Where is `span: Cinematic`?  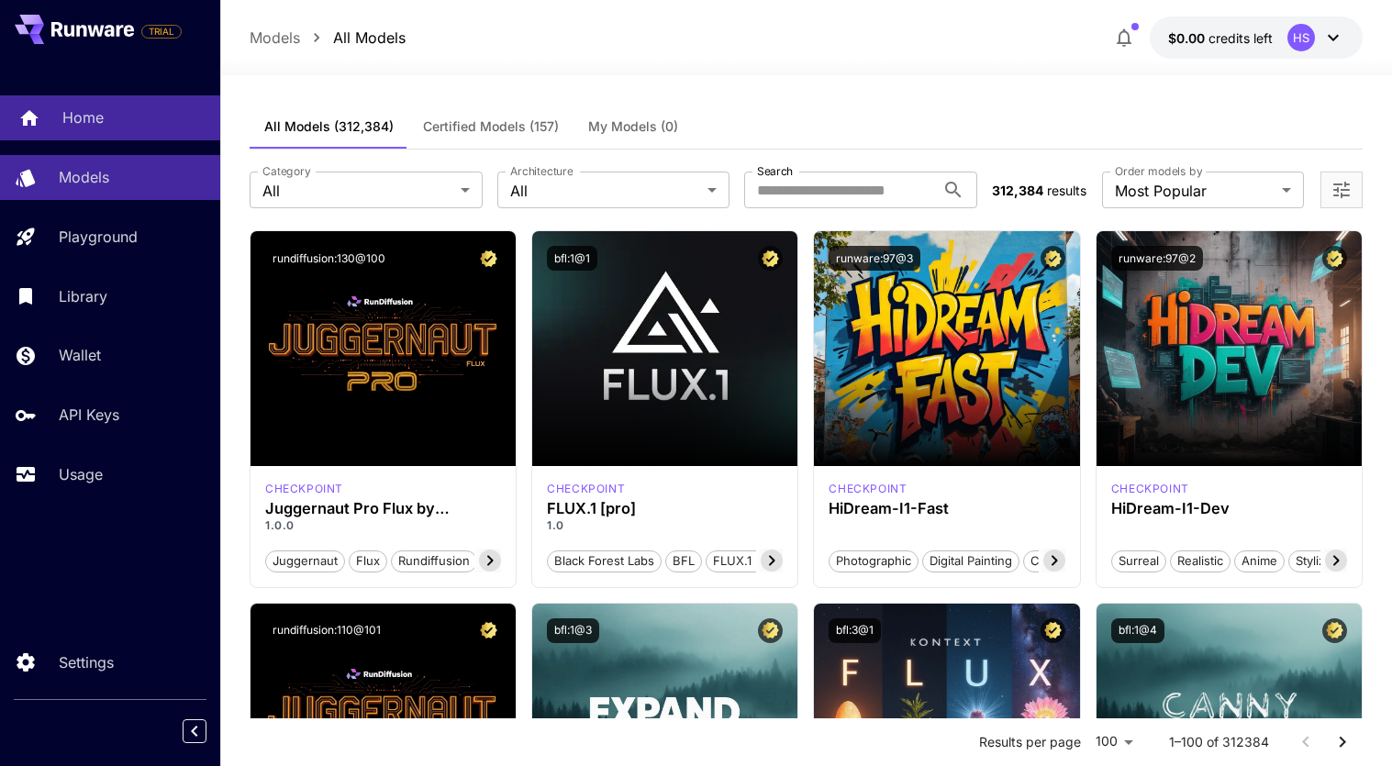
span: Cinematic is located at coordinates (1058, 562).